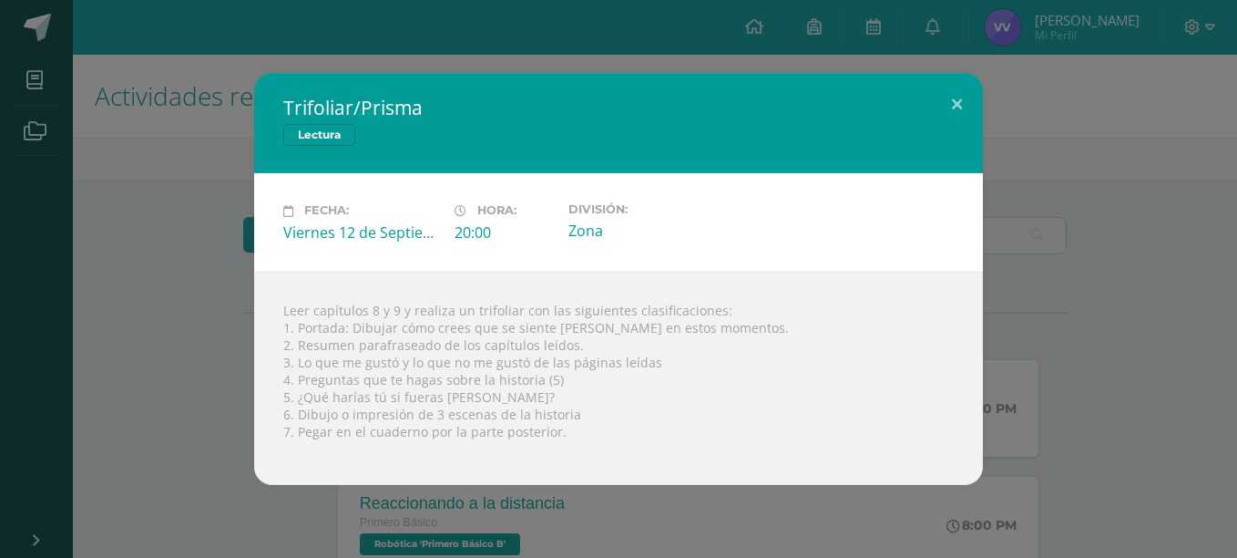  What do you see at coordinates (957, 104) in the screenshot?
I see `button: Close (Esc)` at bounding box center [957, 104].